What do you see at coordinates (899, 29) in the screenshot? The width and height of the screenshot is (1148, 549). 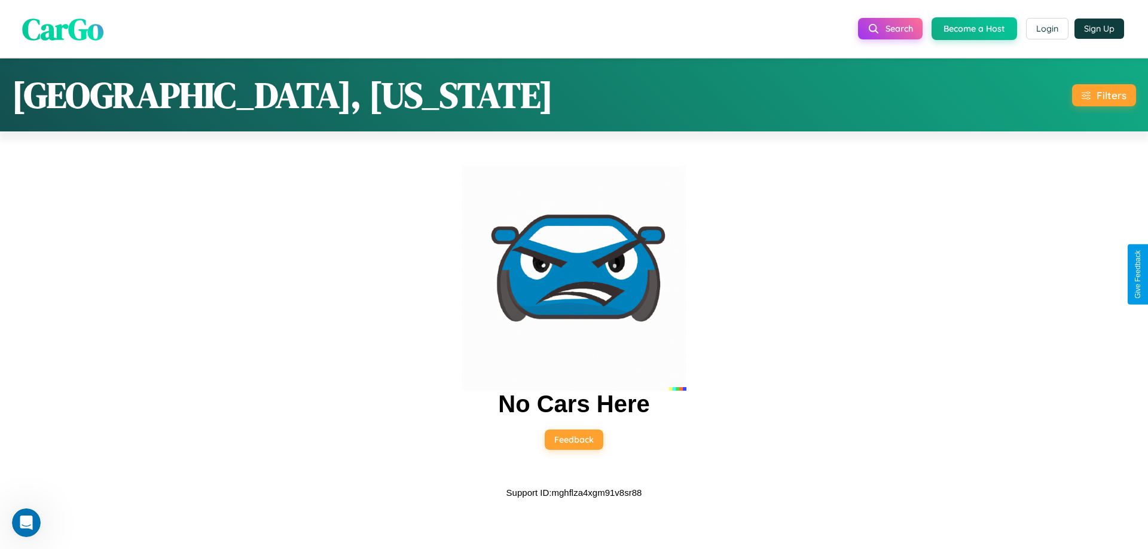 I see `span: Search` at bounding box center [899, 29].